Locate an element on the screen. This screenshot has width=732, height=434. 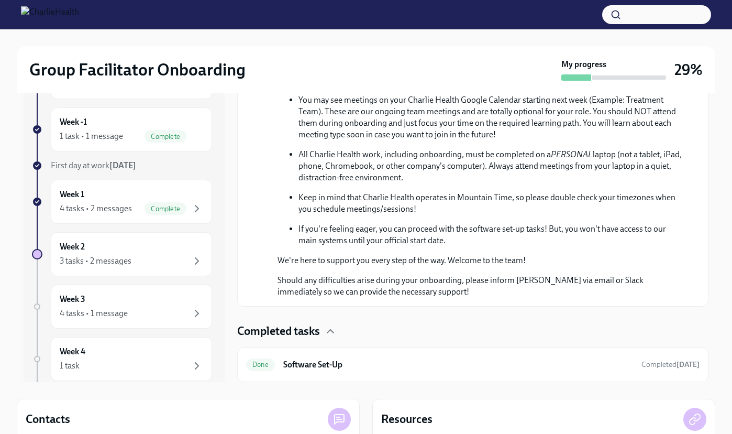
h6: Week 3 is located at coordinates (72, 299).